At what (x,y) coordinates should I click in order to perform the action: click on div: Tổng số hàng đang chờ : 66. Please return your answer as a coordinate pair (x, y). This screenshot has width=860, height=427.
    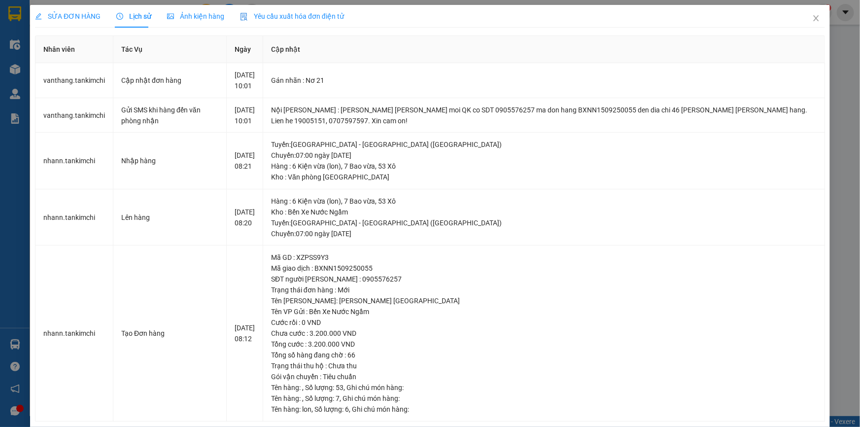
    Looking at the image, I should click on (544, 355).